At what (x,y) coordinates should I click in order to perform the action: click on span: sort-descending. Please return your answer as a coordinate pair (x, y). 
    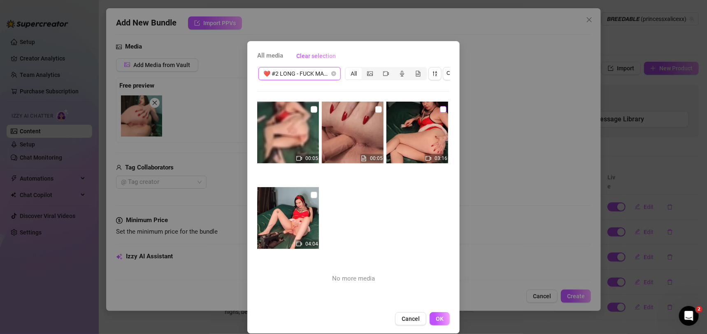
    Looking at the image, I should click on (435, 74).